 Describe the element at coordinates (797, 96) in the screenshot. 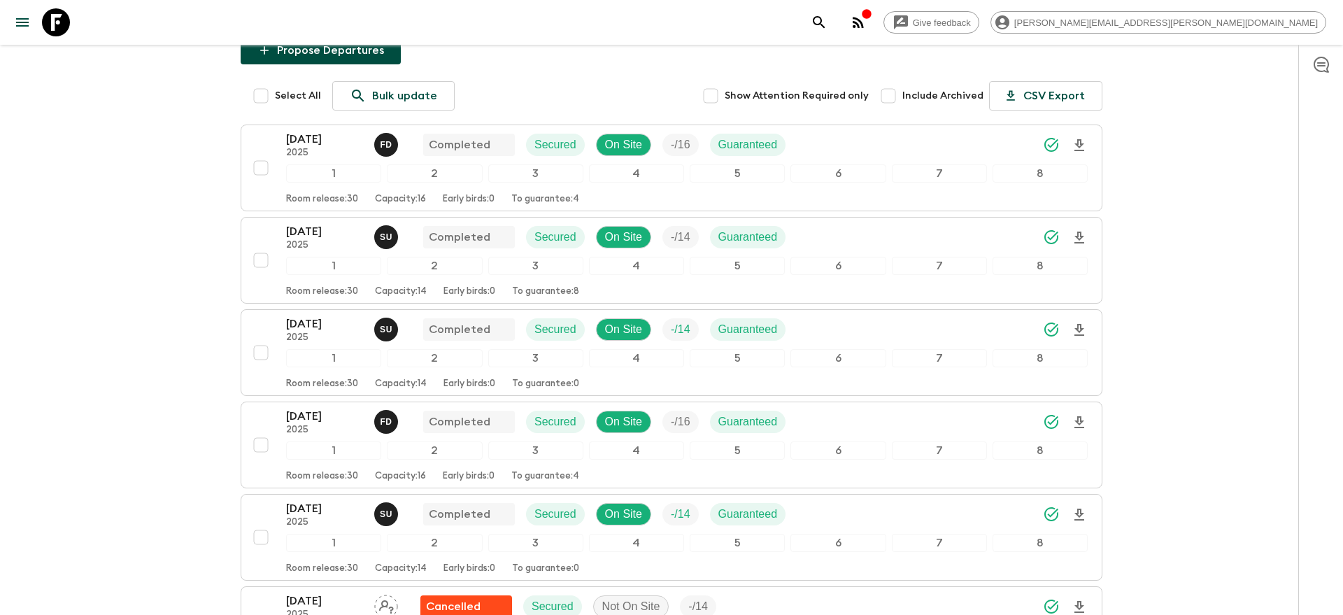

I see `span: Show Attention Required only` at that location.